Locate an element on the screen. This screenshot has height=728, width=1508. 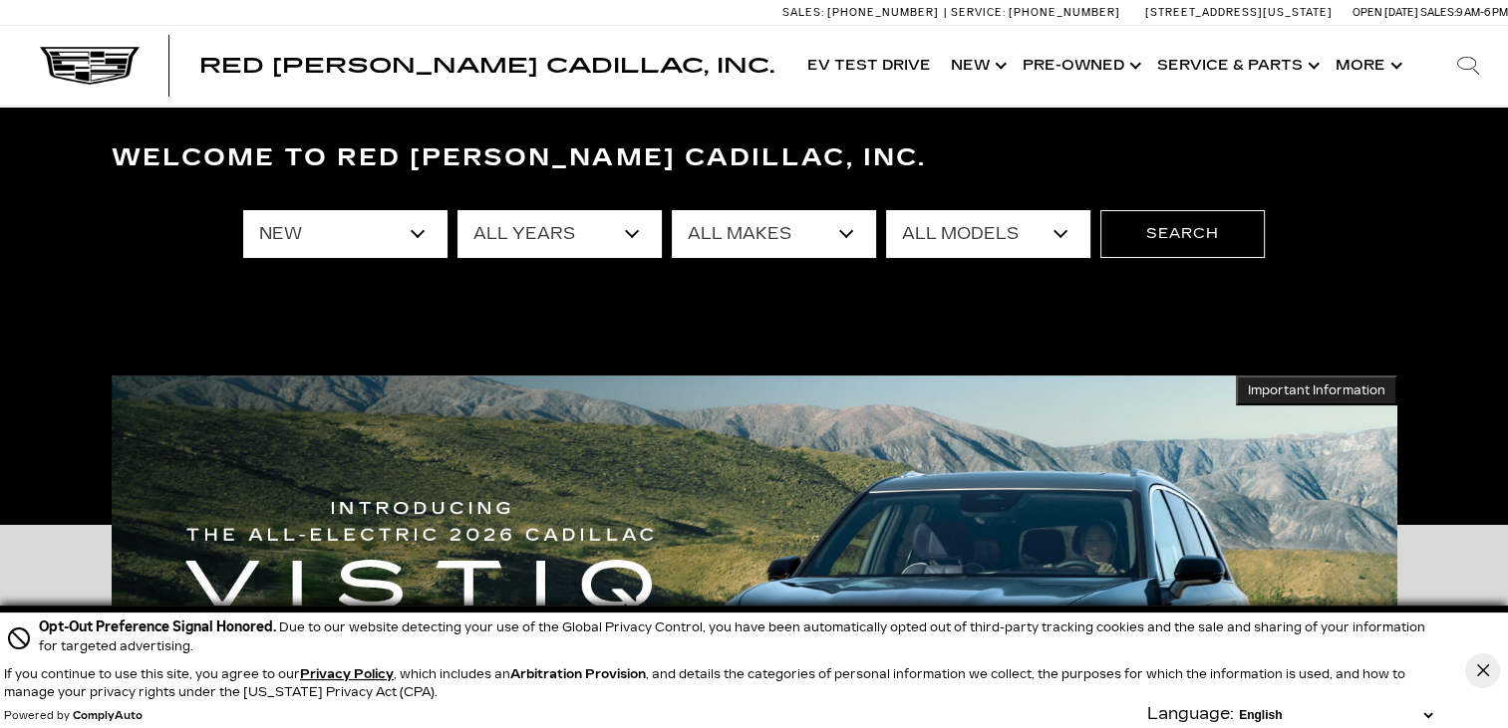
a: Pre-Owned is located at coordinates (1079, 66).